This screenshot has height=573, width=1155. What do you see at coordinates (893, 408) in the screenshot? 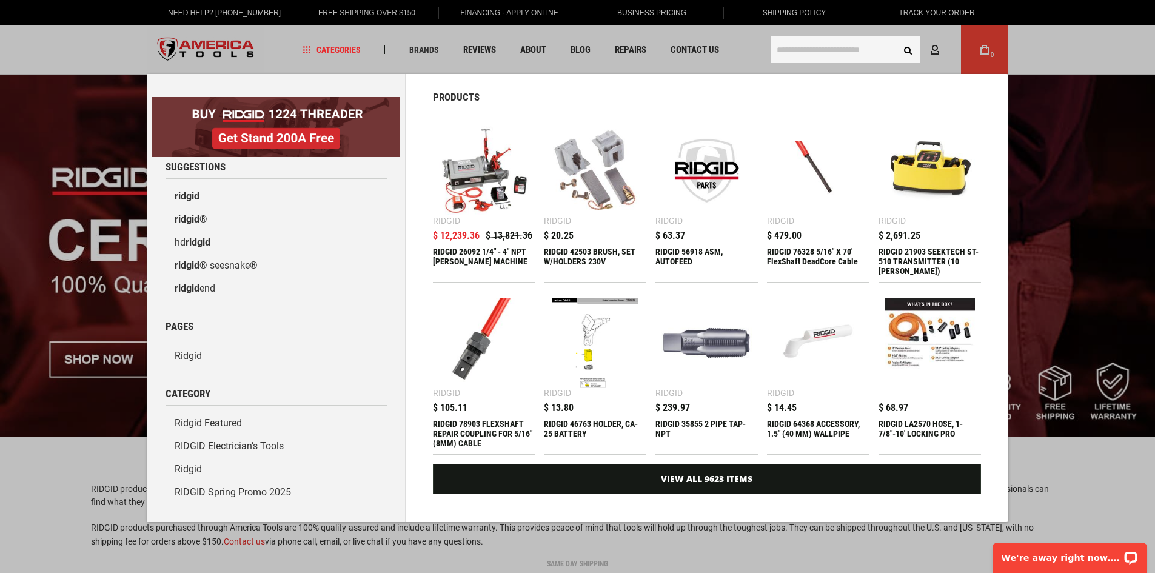
I see `span: $ 68.97` at bounding box center [893, 408].